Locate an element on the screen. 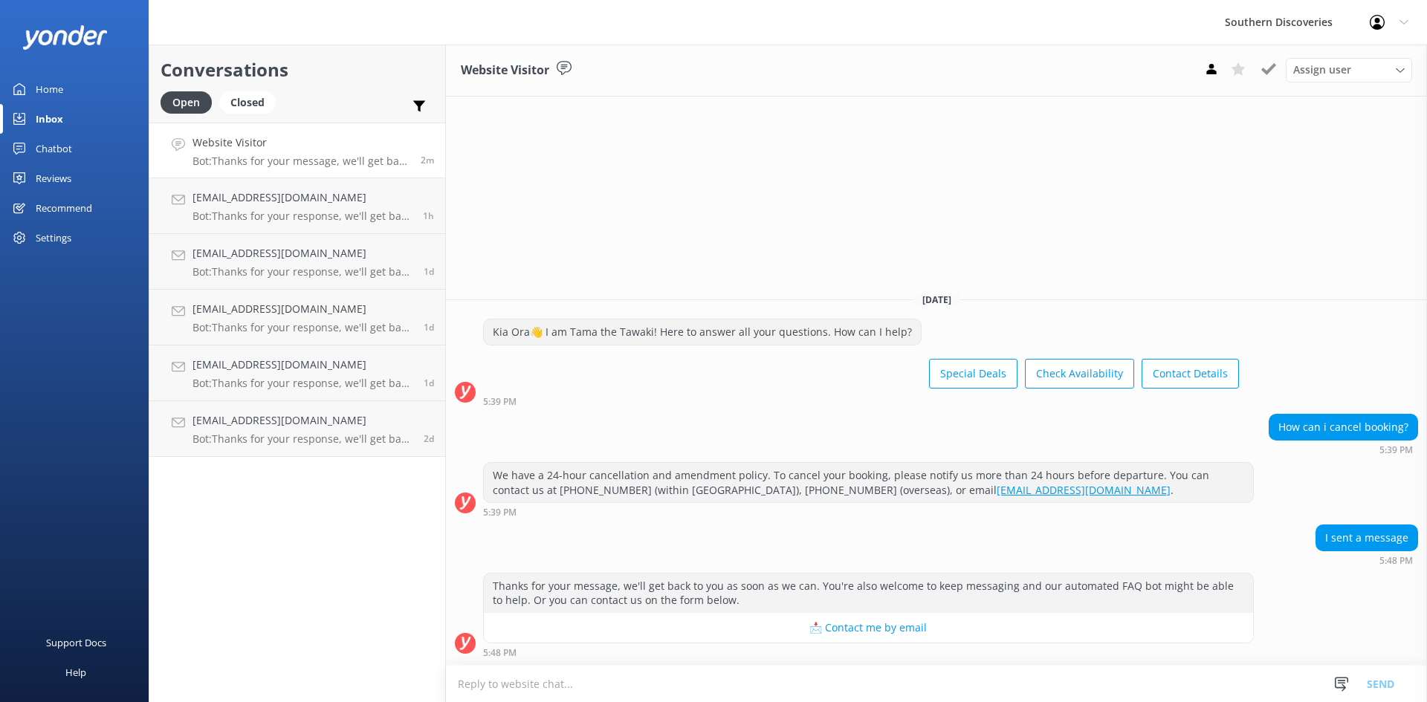 The image size is (1427, 702). div: Reviews is located at coordinates (54, 178).